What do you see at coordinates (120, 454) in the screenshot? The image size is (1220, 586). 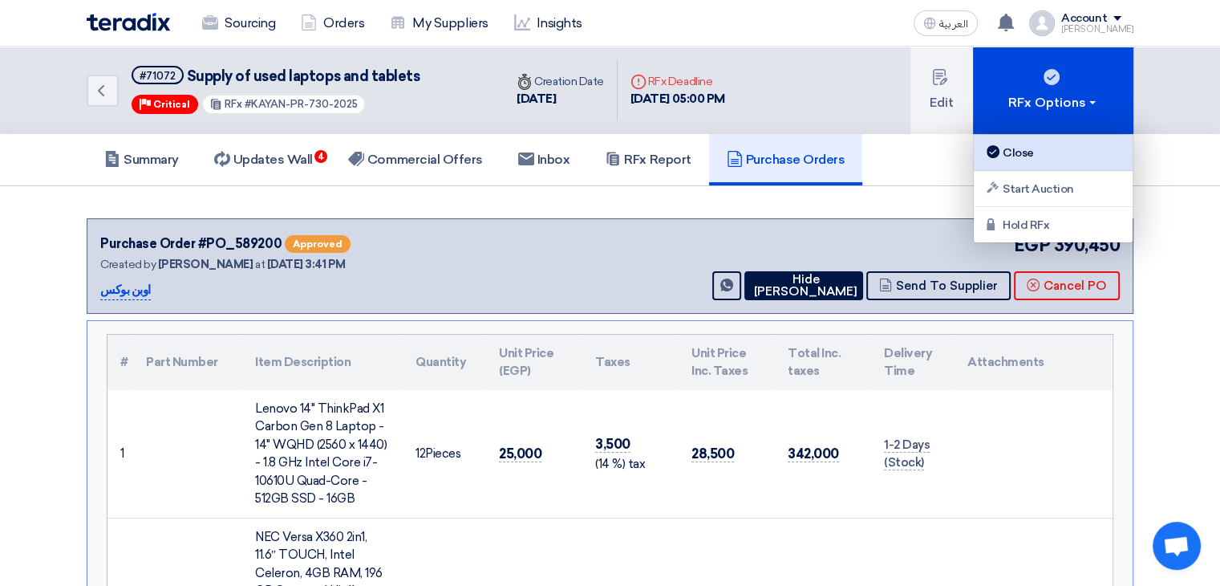 I see `td: 1` at bounding box center [120, 454].